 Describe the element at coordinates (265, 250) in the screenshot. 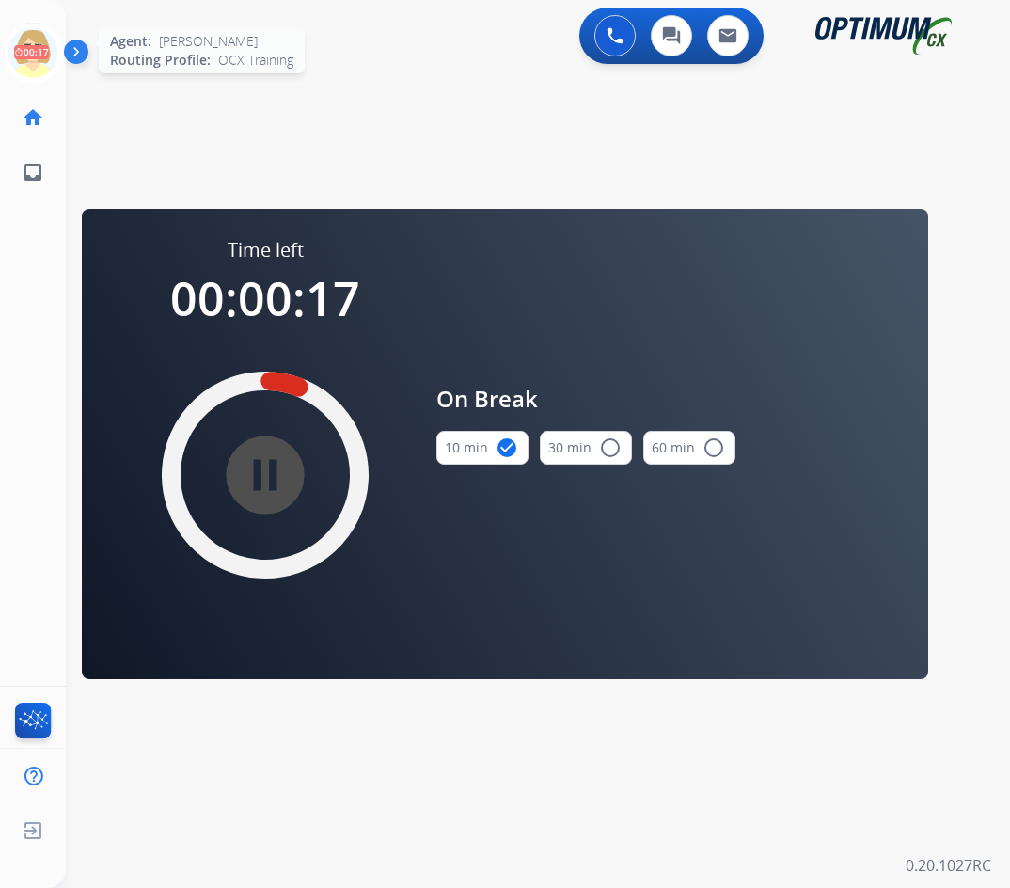

I see `span: Time left` at that location.